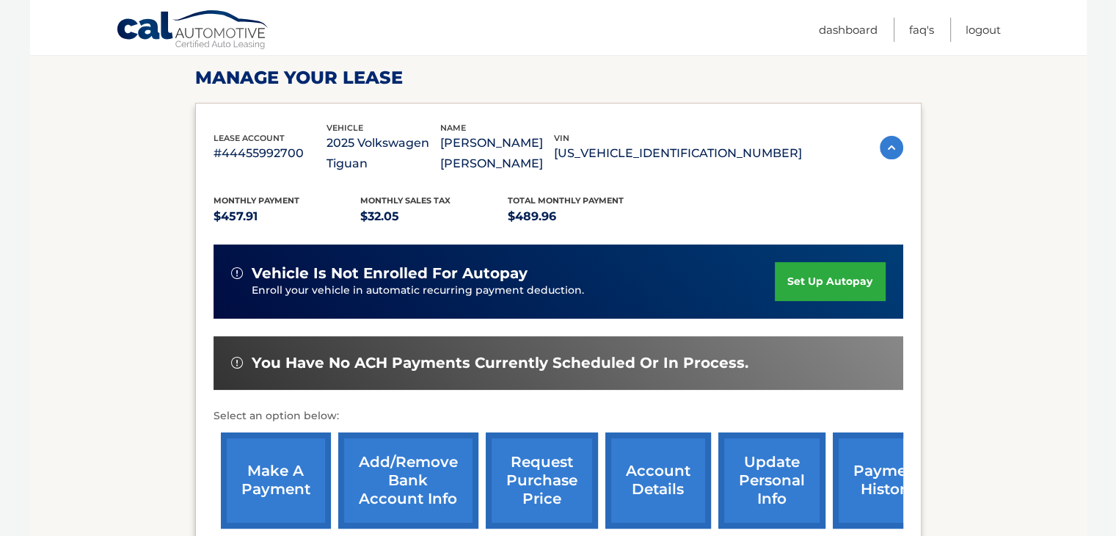  What do you see at coordinates (830, 281) in the screenshot?
I see `a: set up autopay` at bounding box center [830, 281].